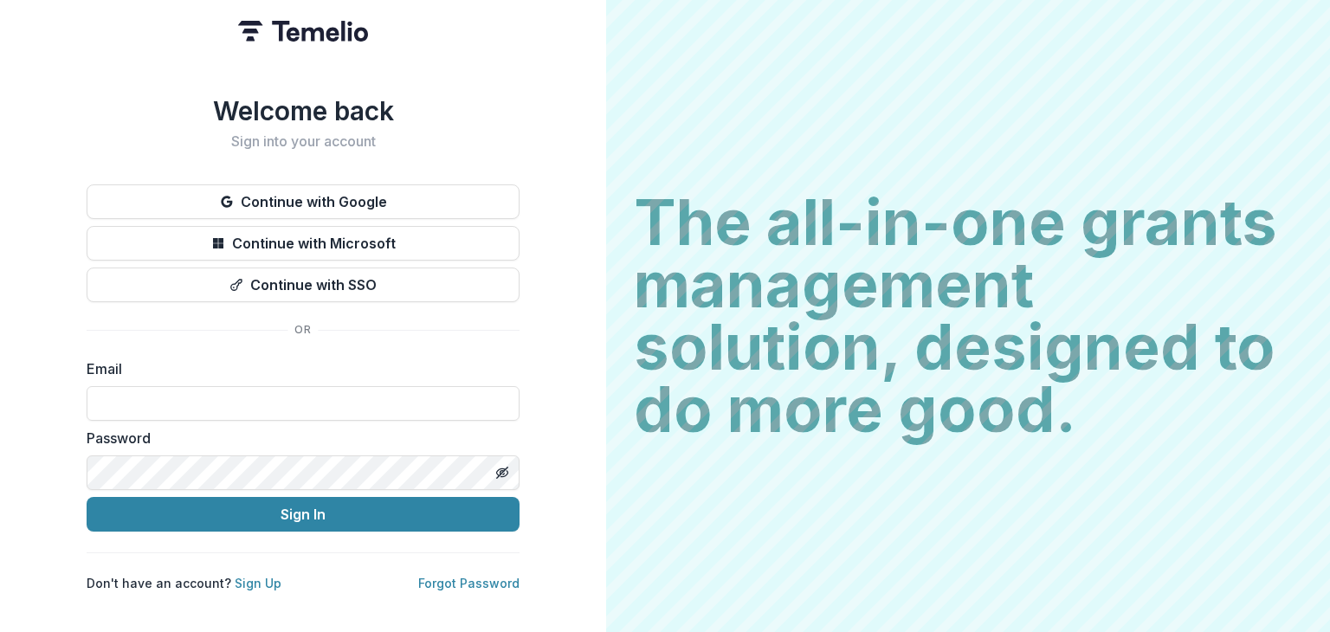 The width and height of the screenshot is (1330, 632). Describe the element at coordinates (303, 141) in the screenshot. I see `h2: Sign into your account` at that location.